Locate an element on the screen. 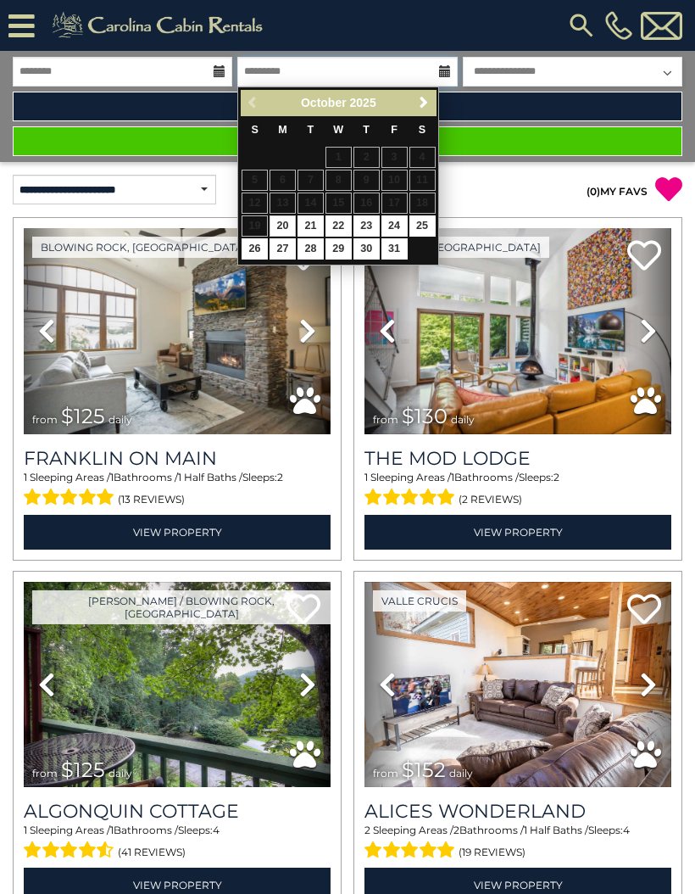  a: 21 is located at coordinates (310, 226).